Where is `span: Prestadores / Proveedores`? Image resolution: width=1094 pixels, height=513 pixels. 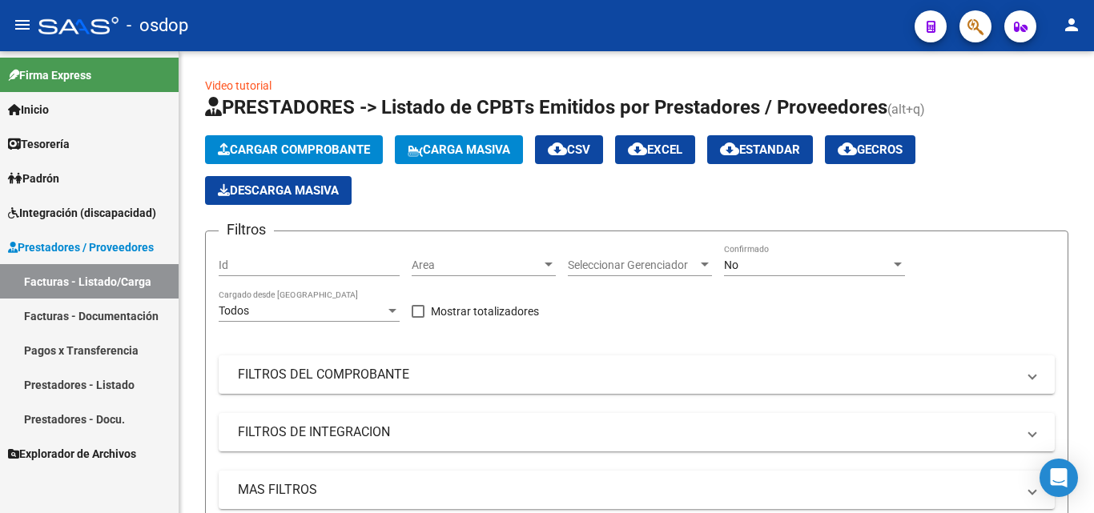
span: Prestadores / Proveedores is located at coordinates (81, 247).